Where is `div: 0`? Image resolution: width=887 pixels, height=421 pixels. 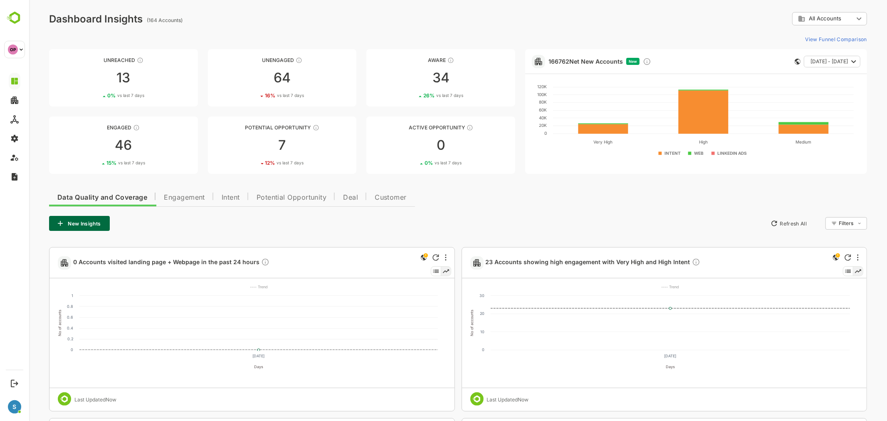 div: 0 is located at coordinates (412, 145).